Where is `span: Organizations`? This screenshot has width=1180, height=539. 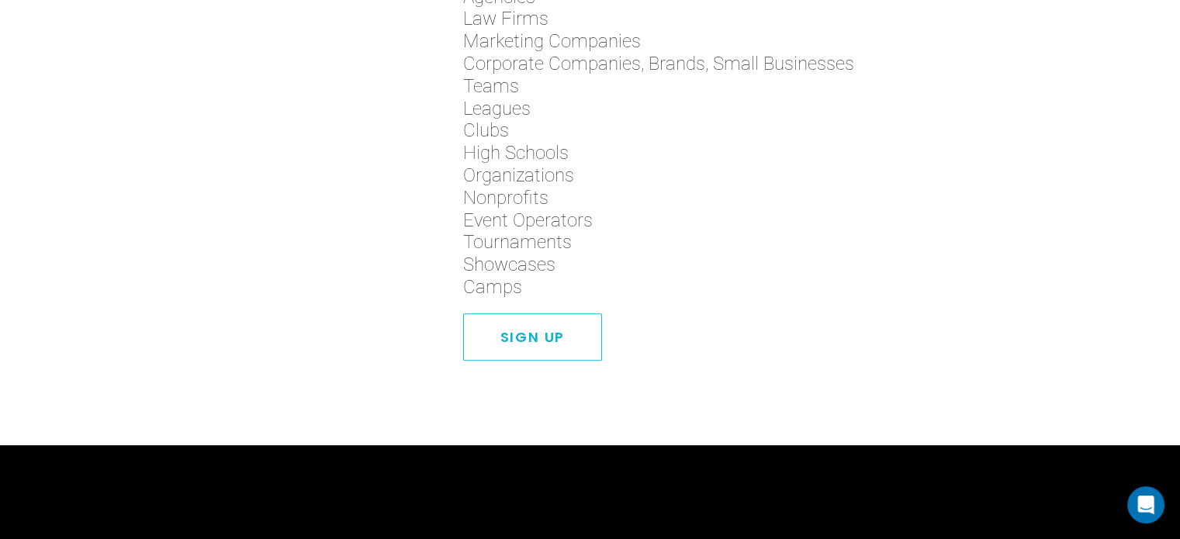 span: Organizations is located at coordinates (745, 175).